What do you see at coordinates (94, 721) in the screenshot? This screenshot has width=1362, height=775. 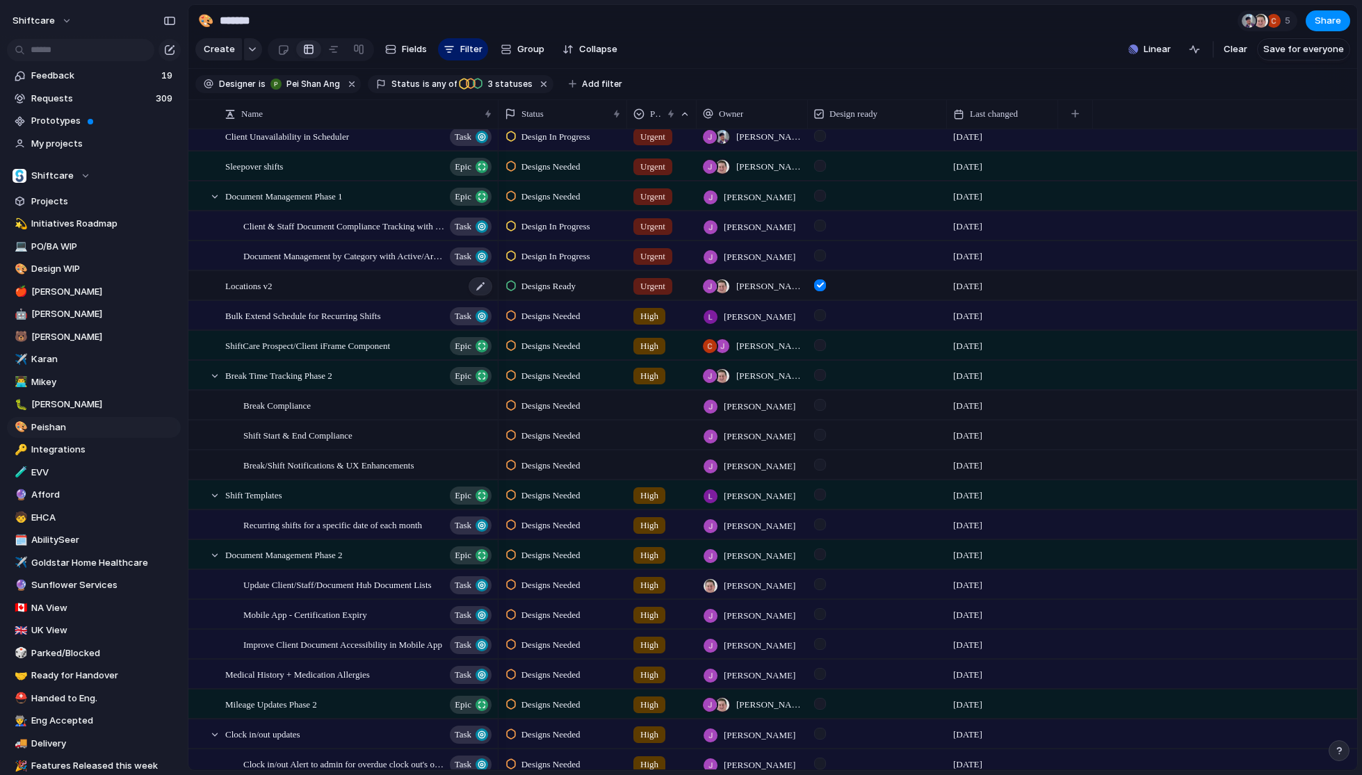 I see `a: 👨‍🏭Eng Accepted` at bounding box center [94, 721].